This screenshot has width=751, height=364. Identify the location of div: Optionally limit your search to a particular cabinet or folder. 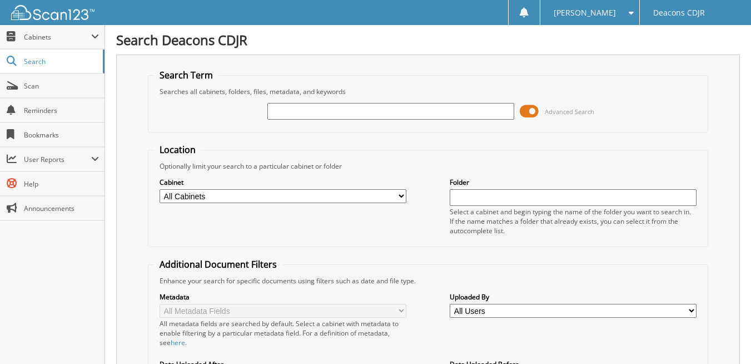
(428, 166).